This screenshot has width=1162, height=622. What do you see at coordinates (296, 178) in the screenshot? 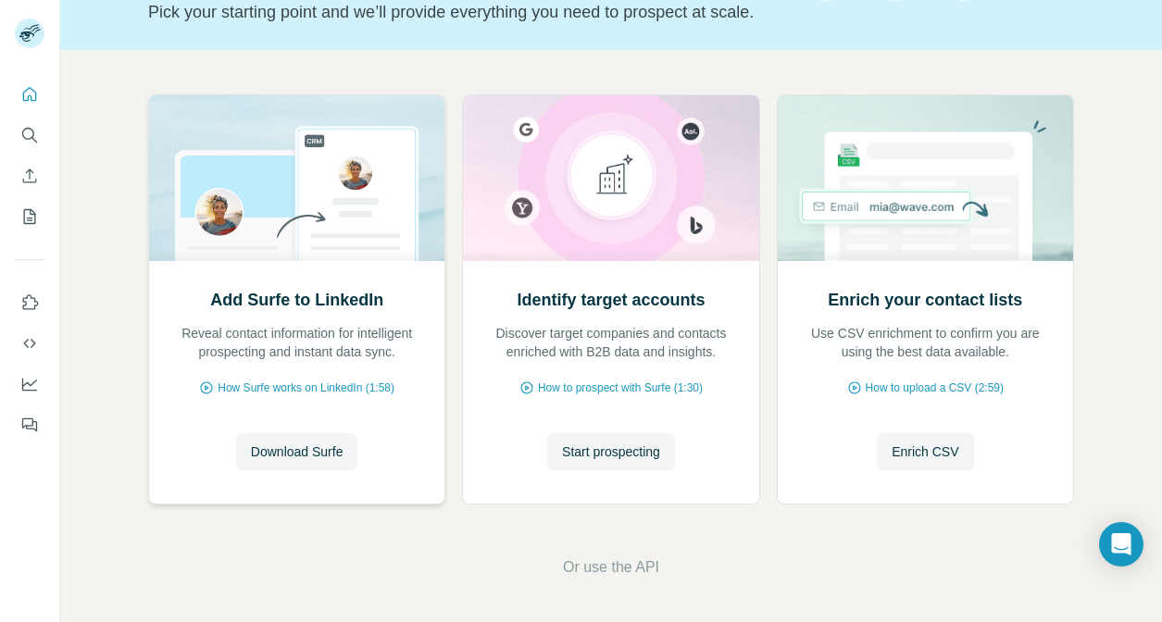
I see `img: Add Surfe to LinkedIn` at bounding box center [296, 178].